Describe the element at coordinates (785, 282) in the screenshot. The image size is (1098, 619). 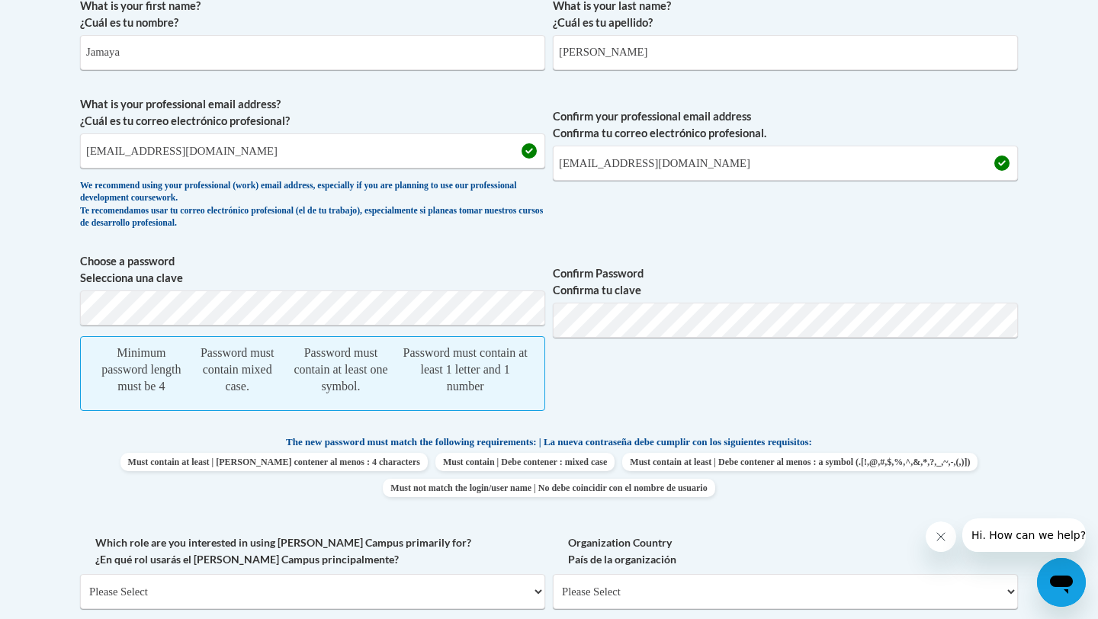
I see `label: Confirm Password Confirma tu clave` at that location.